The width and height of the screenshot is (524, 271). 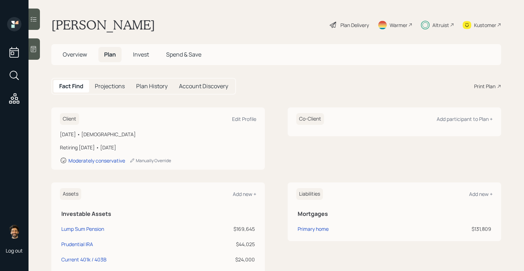 What do you see at coordinates (77, 244) in the screenshot?
I see `div: Prudential IRA` at bounding box center [77, 244].